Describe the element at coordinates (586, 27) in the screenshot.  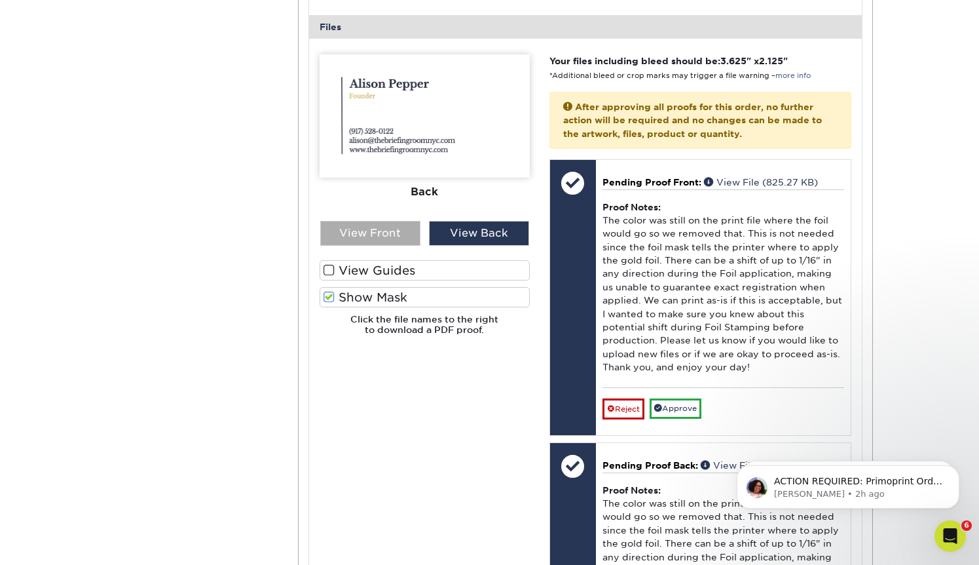
I see `div: Files` at that location.